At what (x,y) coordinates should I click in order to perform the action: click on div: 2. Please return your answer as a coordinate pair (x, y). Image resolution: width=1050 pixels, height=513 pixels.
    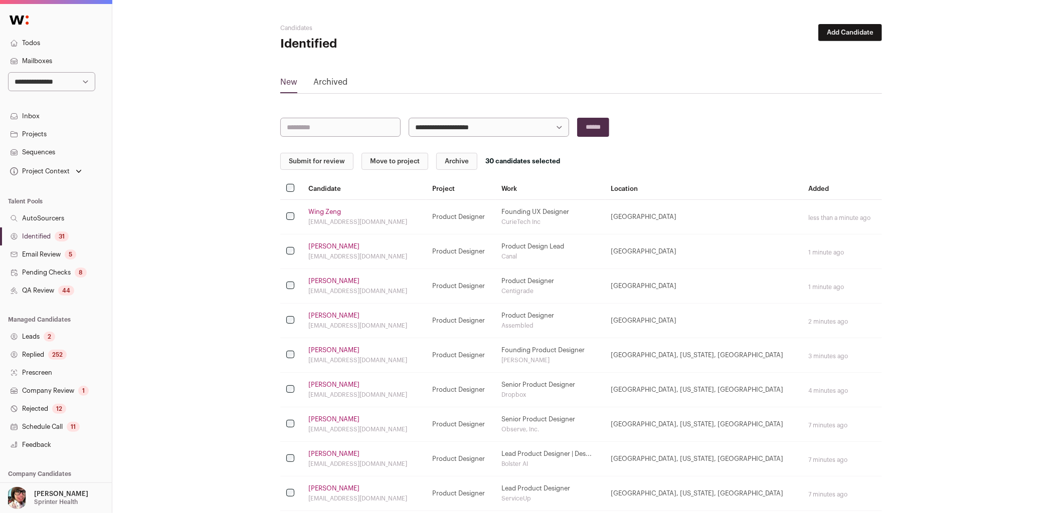
    Looking at the image, I should click on (49, 337).